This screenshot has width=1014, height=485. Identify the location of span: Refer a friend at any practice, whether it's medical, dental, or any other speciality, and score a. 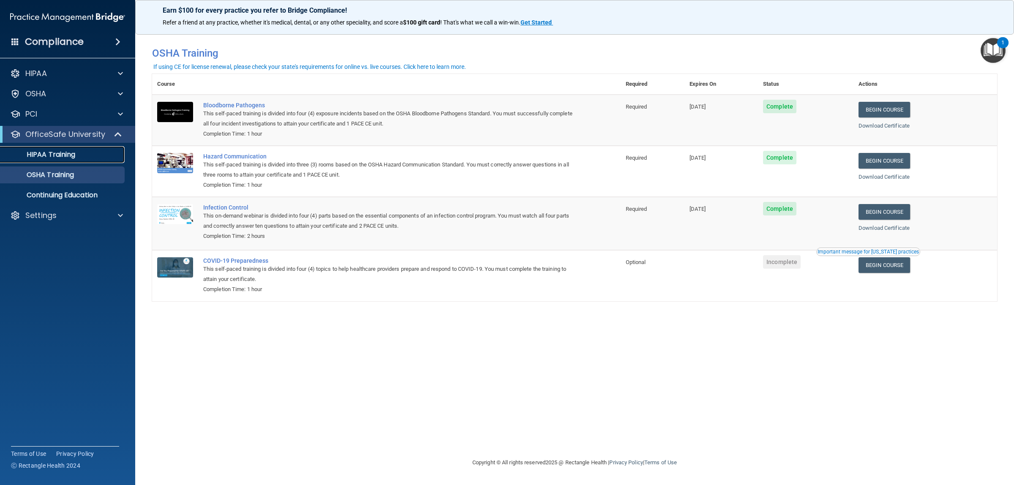
(283, 22).